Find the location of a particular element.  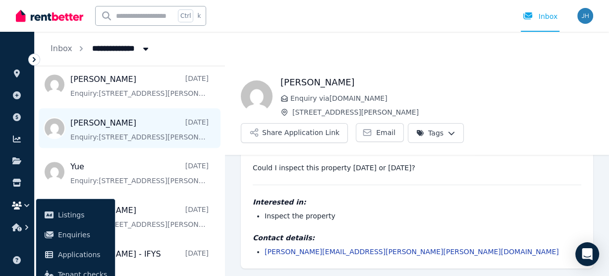

img: Serenity Stays Management Pty Ltd is located at coordinates (586, 16).